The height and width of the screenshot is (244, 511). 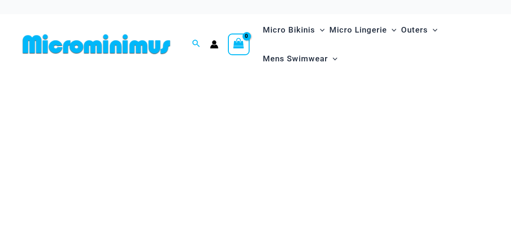 What do you see at coordinates (214, 44) in the screenshot?
I see `a: Account icon link` at bounding box center [214, 44].